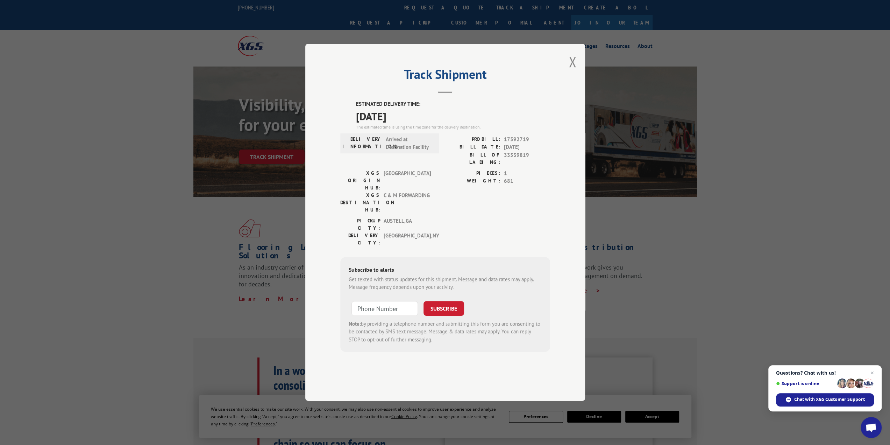  Describe the element at coordinates (407, 202) in the screenshot. I see `span: C & M FORWARDING` at that location.